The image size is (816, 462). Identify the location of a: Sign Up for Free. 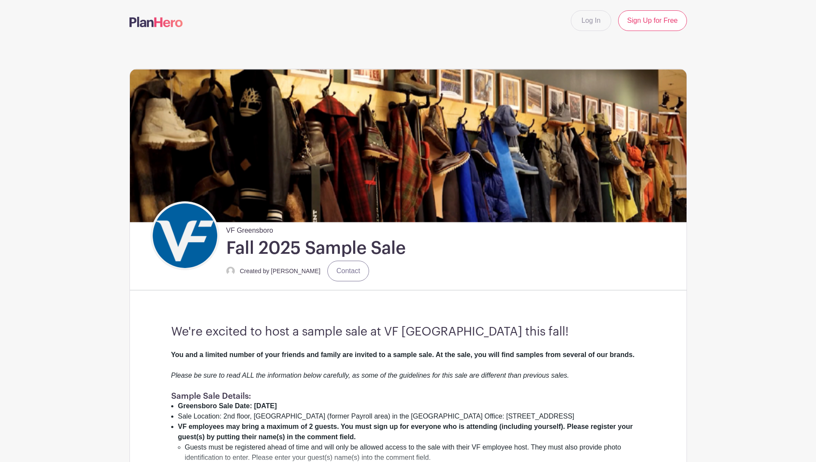
(652, 21).